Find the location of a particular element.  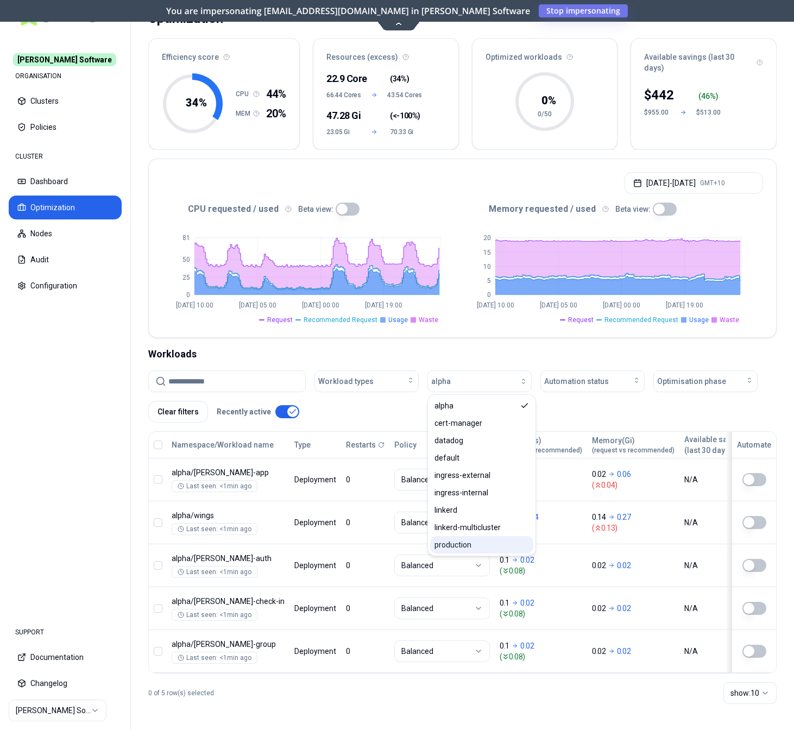

button: Policies is located at coordinates (65, 127).